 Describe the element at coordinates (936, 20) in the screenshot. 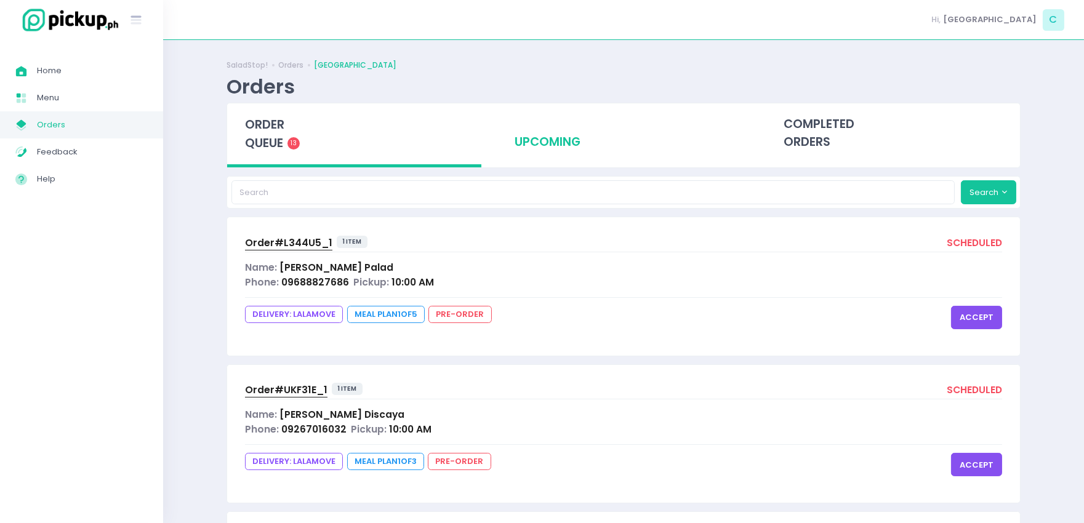

I see `span: Hi,` at that location.